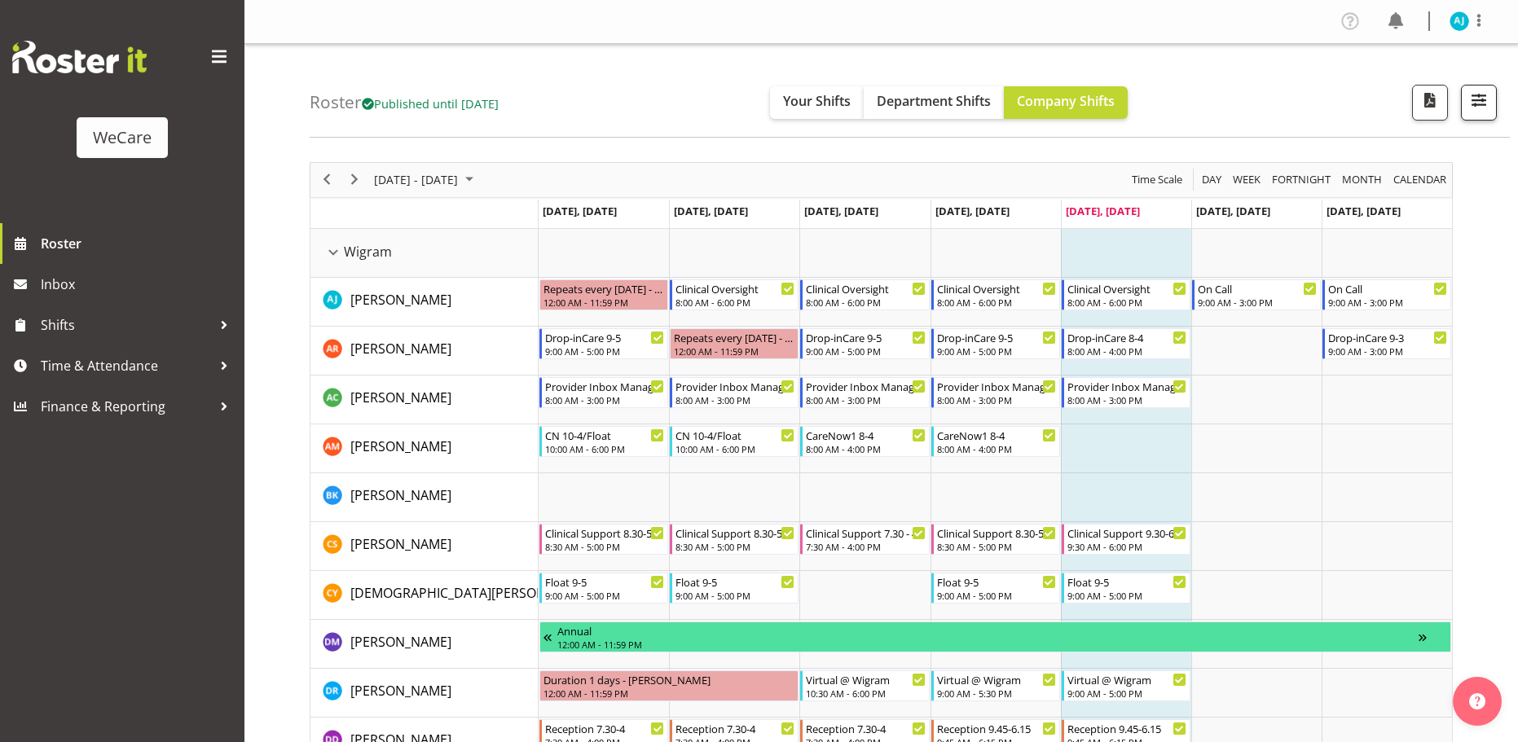 This screenshot has width=1518, height=742. I want to click on td: Catherine Stewart resource, so click(424, 547).